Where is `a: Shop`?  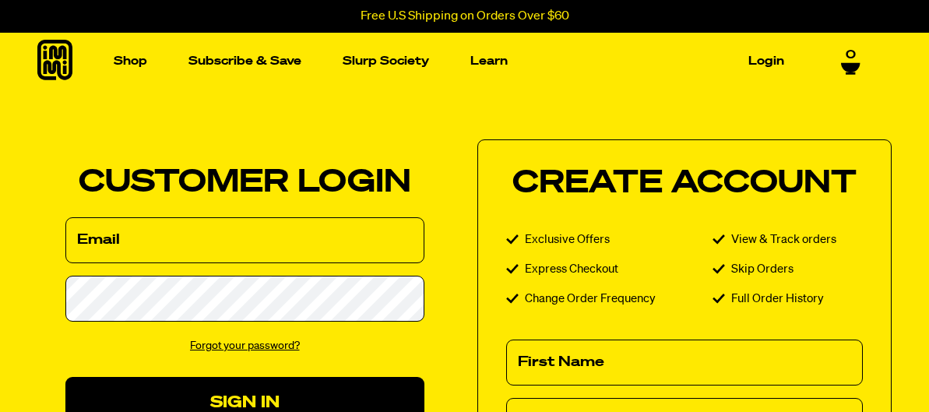 a: Shop is located at coordinates (130, 61).